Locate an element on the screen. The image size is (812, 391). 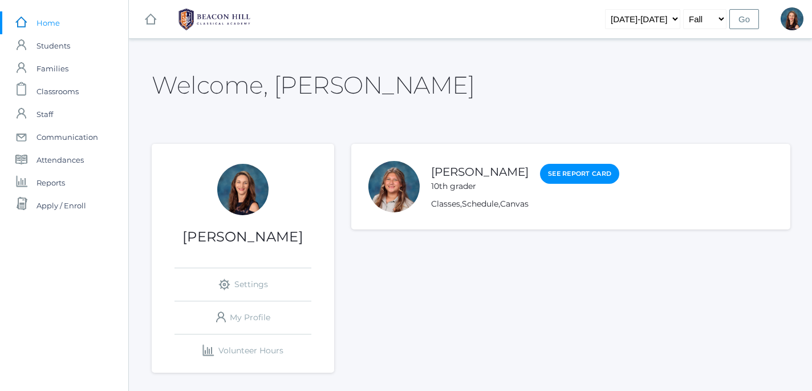
span: Home is located at coordinates (48, 23).